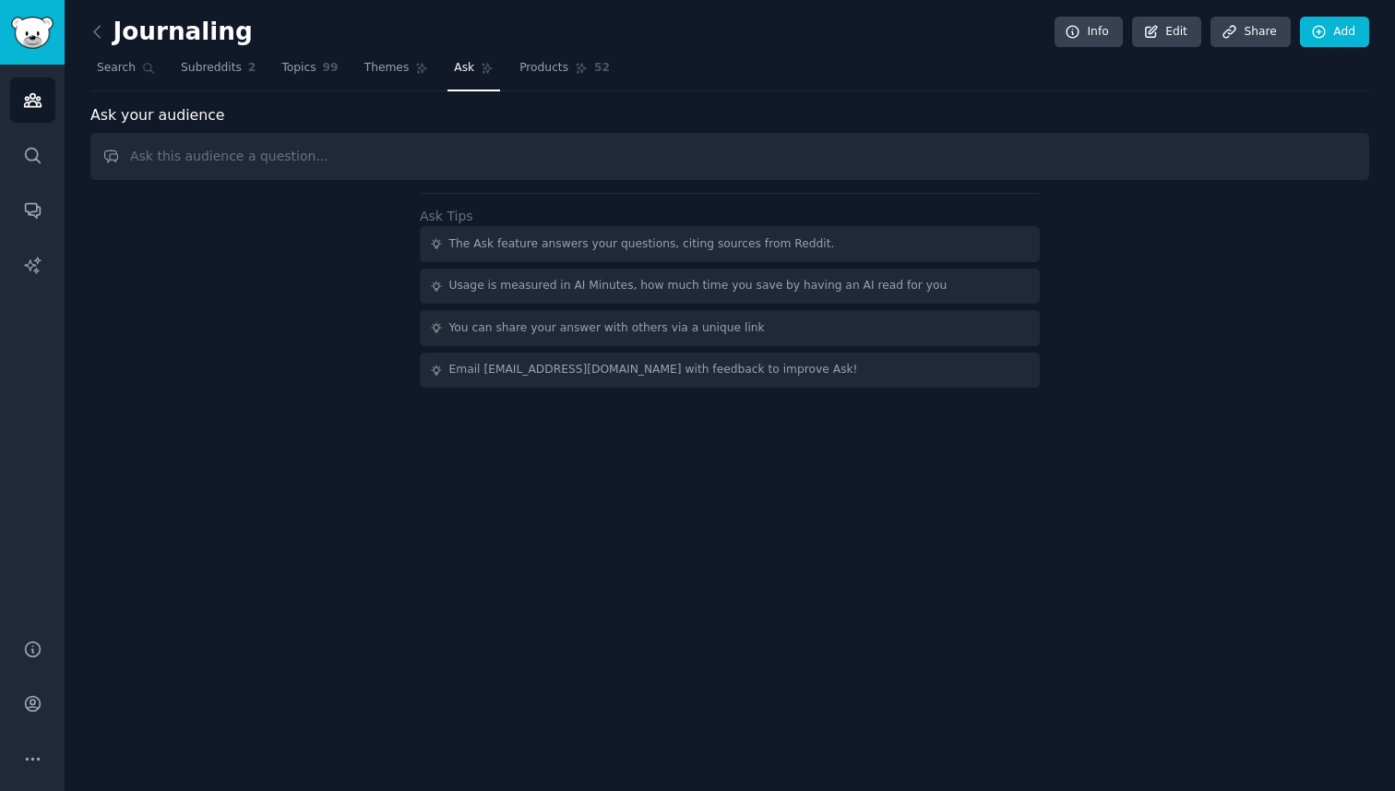 This screenshot has height=791, width=1395. I want to click on span: Search, so click(116, 68).